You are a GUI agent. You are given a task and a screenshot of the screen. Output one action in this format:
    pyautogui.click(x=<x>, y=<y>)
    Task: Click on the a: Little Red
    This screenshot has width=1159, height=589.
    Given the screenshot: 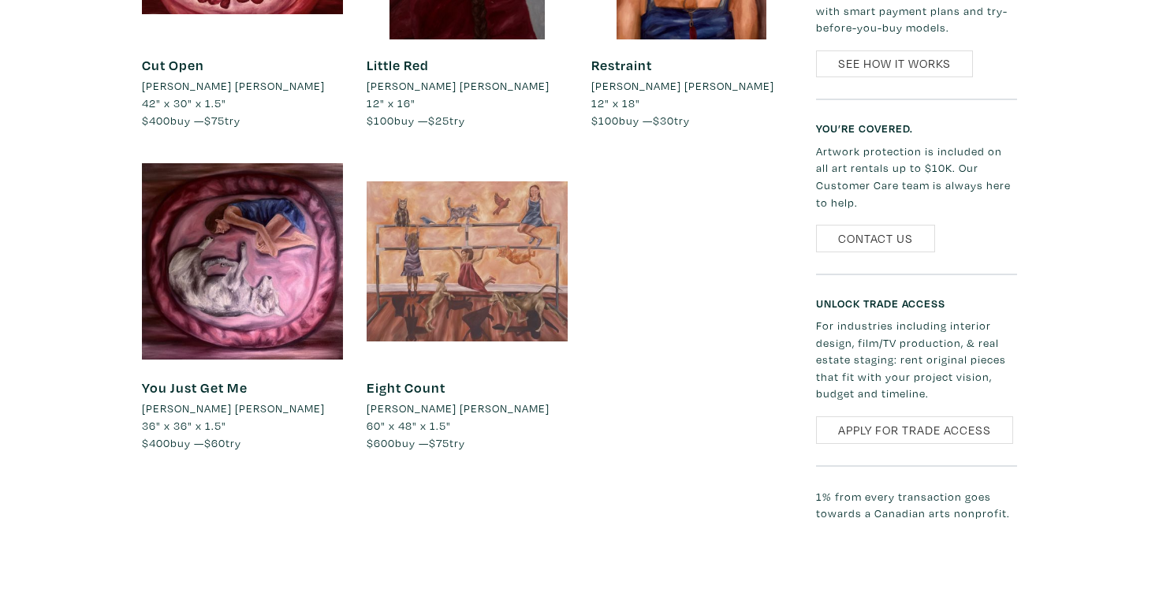 What is the action you would take?
    pyautogui.click(x=397, y=65)
    